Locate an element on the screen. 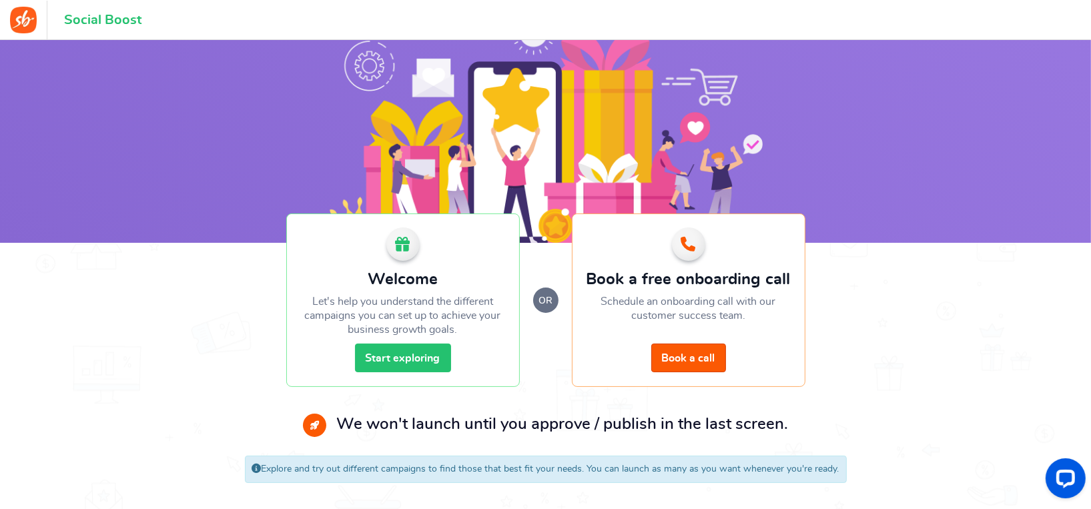  a: Book a call is located at coordinates (689, 358).